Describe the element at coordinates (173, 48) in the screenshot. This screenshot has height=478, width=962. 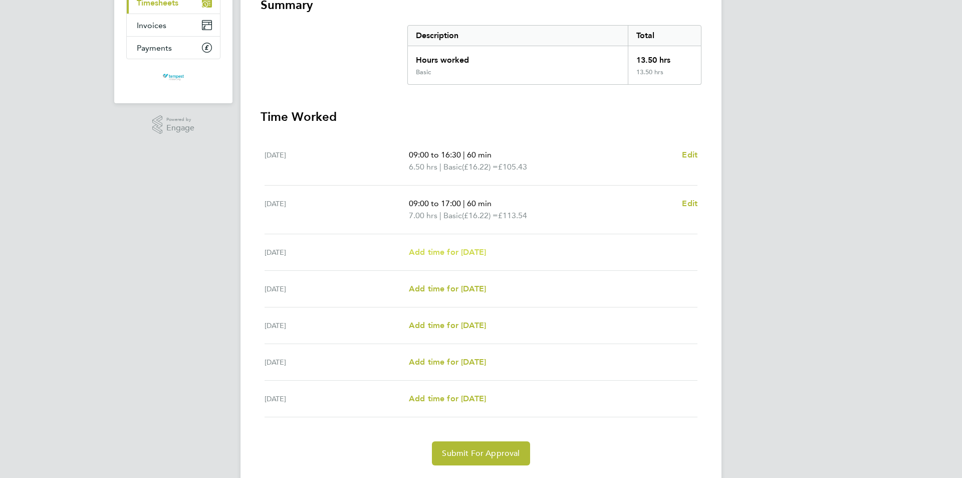
I see `a: Payments` at that location.